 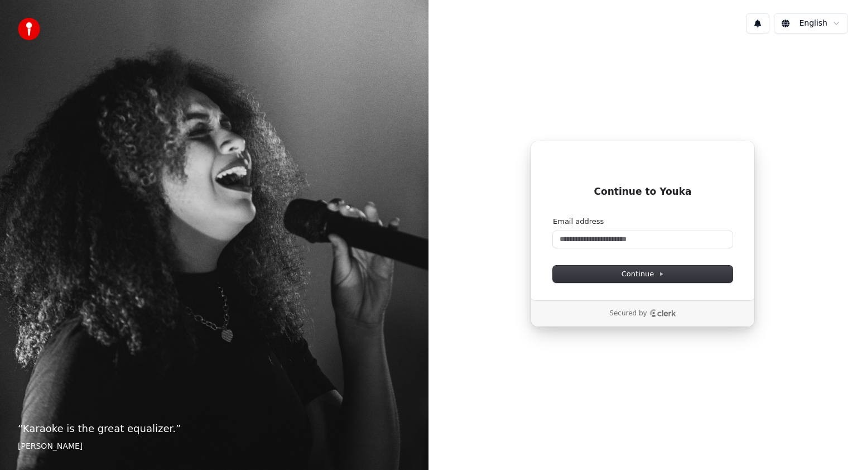 I want to click on p: Secured by, so click(x=628, y=314).